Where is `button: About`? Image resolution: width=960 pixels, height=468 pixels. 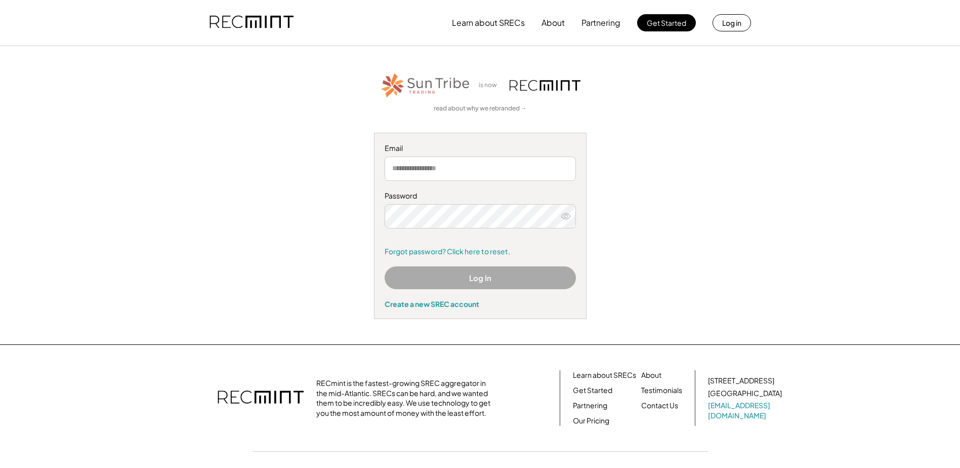
button: About is located at coordinates (553, 23).